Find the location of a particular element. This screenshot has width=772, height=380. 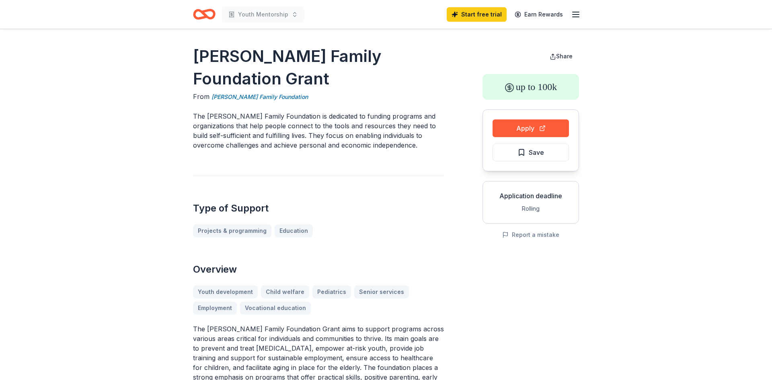

a: Education is located at coordinates (294, 231).